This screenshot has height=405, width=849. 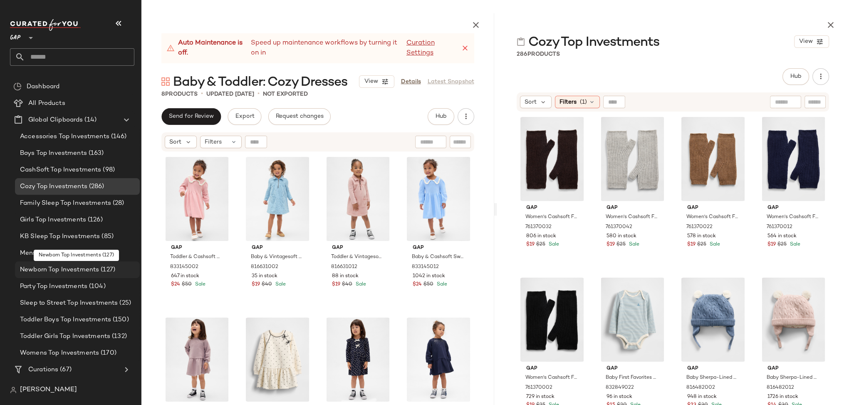 What do you see at coordinates (702, 397) in the screenshot?
I see `span: 948 in stock` at bounding box center [702, 397].